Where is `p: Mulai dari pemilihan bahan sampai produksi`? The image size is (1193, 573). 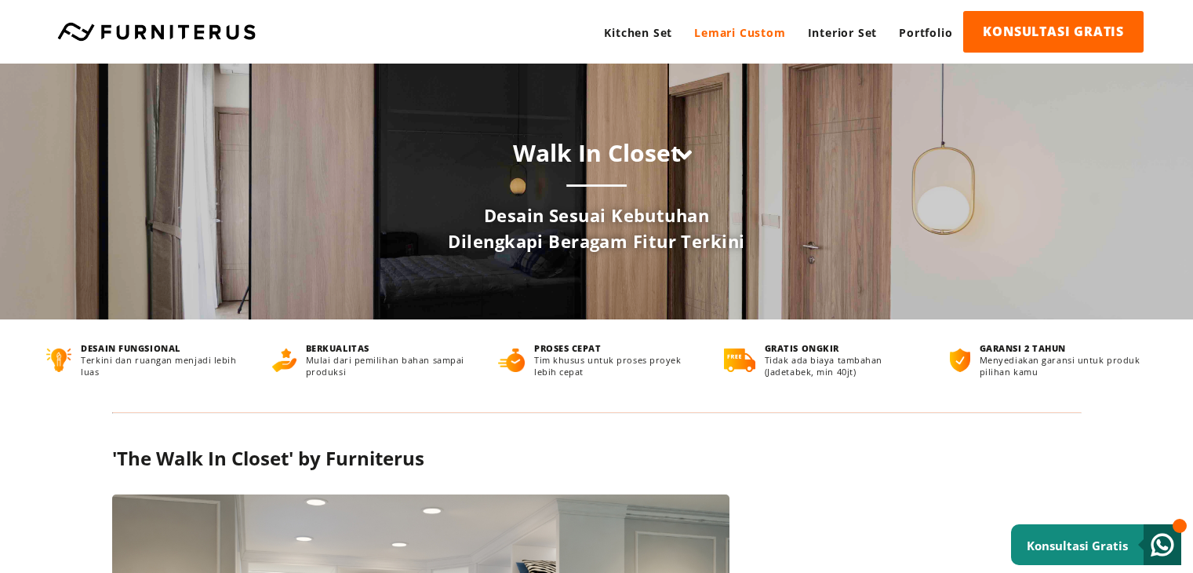
p: Mulai dari pemilihan bahan sampai produksi is located at coordinates (388, 366).